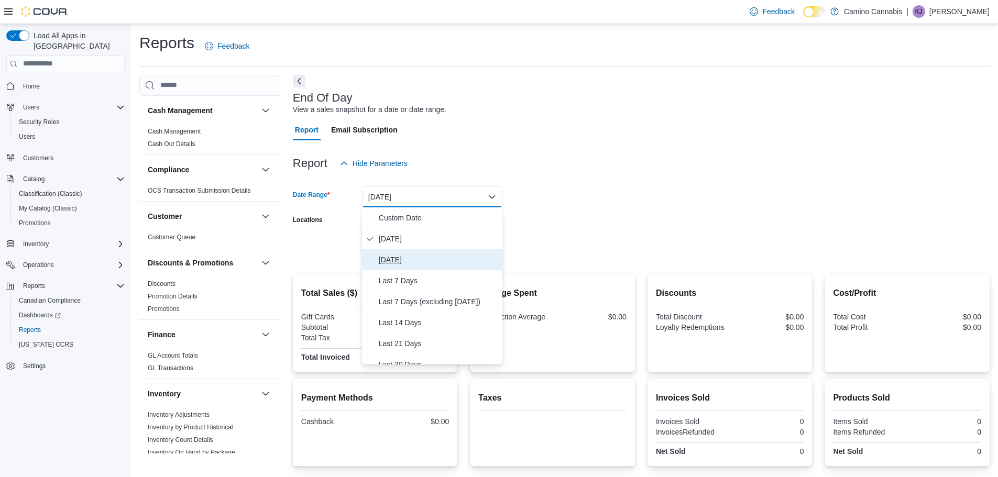  What do you see at coordinates (337, 338) in the screenshot?
I see `div: Total Tax` at bounding box center [337, 338].